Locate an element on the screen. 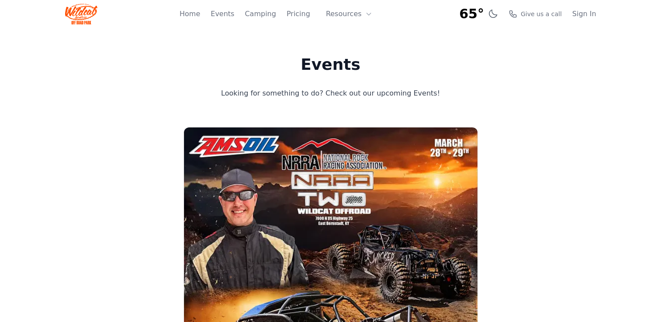  a: Sign In is located at coordinates (584, 14).